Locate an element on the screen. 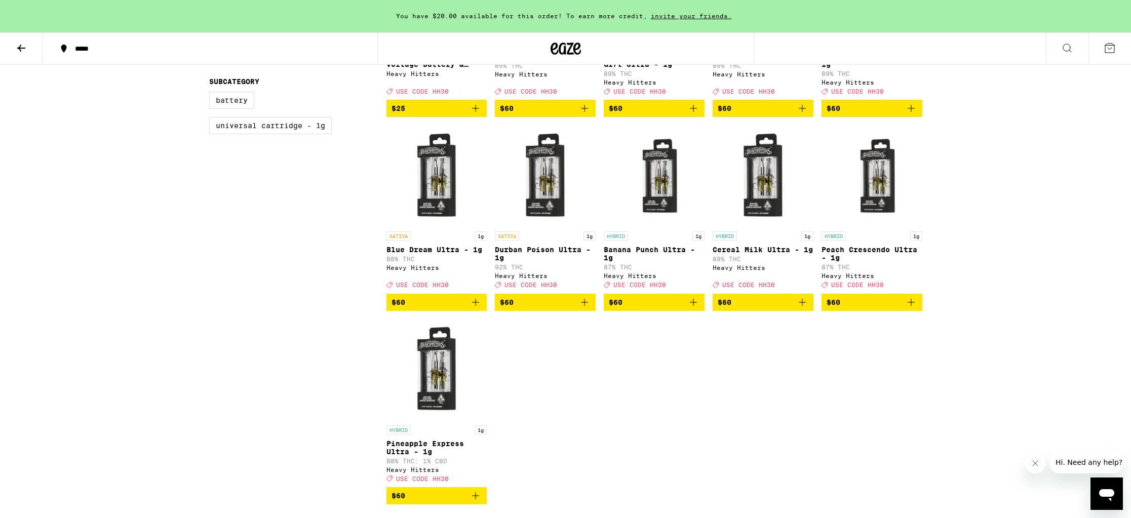 The image size is (1131, 518). p: Peach Crescendo Ultra - 1g is located at coordinates (872, 254).